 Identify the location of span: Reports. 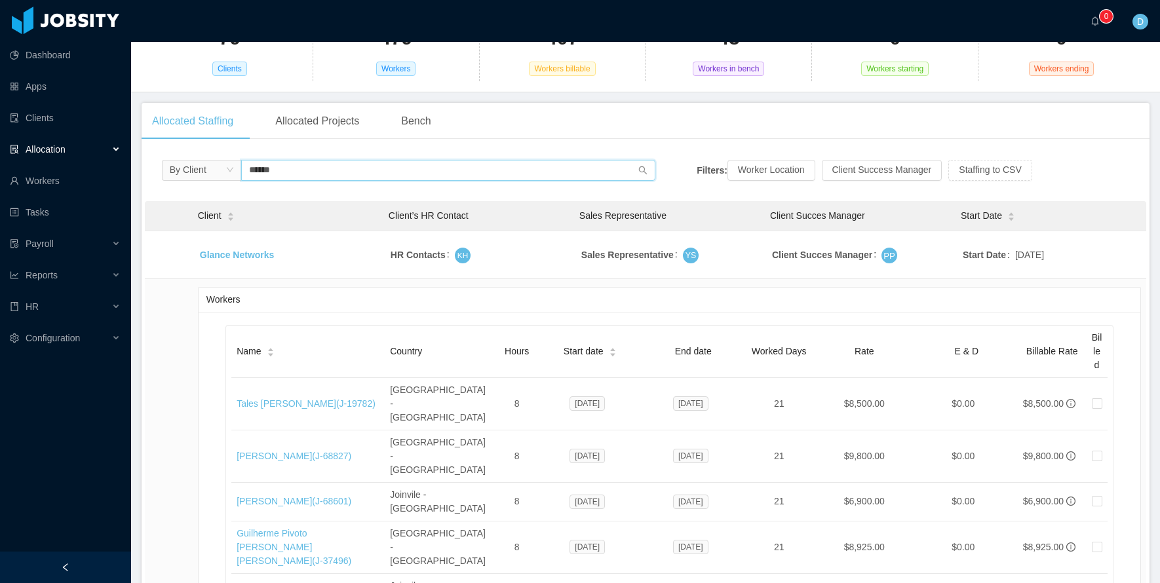
(41, 275).